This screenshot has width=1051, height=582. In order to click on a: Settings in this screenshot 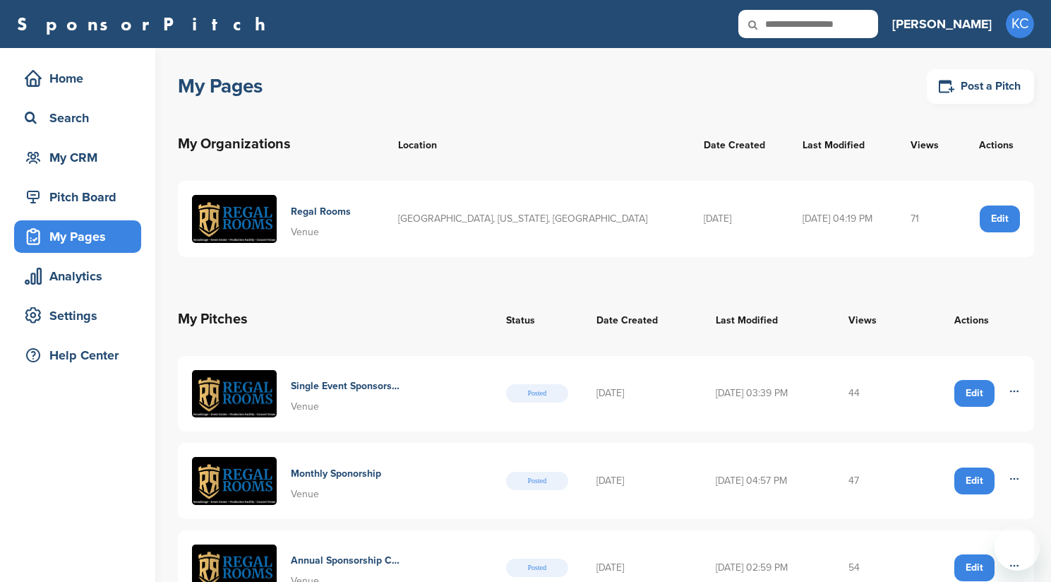, I will do `click(78, 316)`.